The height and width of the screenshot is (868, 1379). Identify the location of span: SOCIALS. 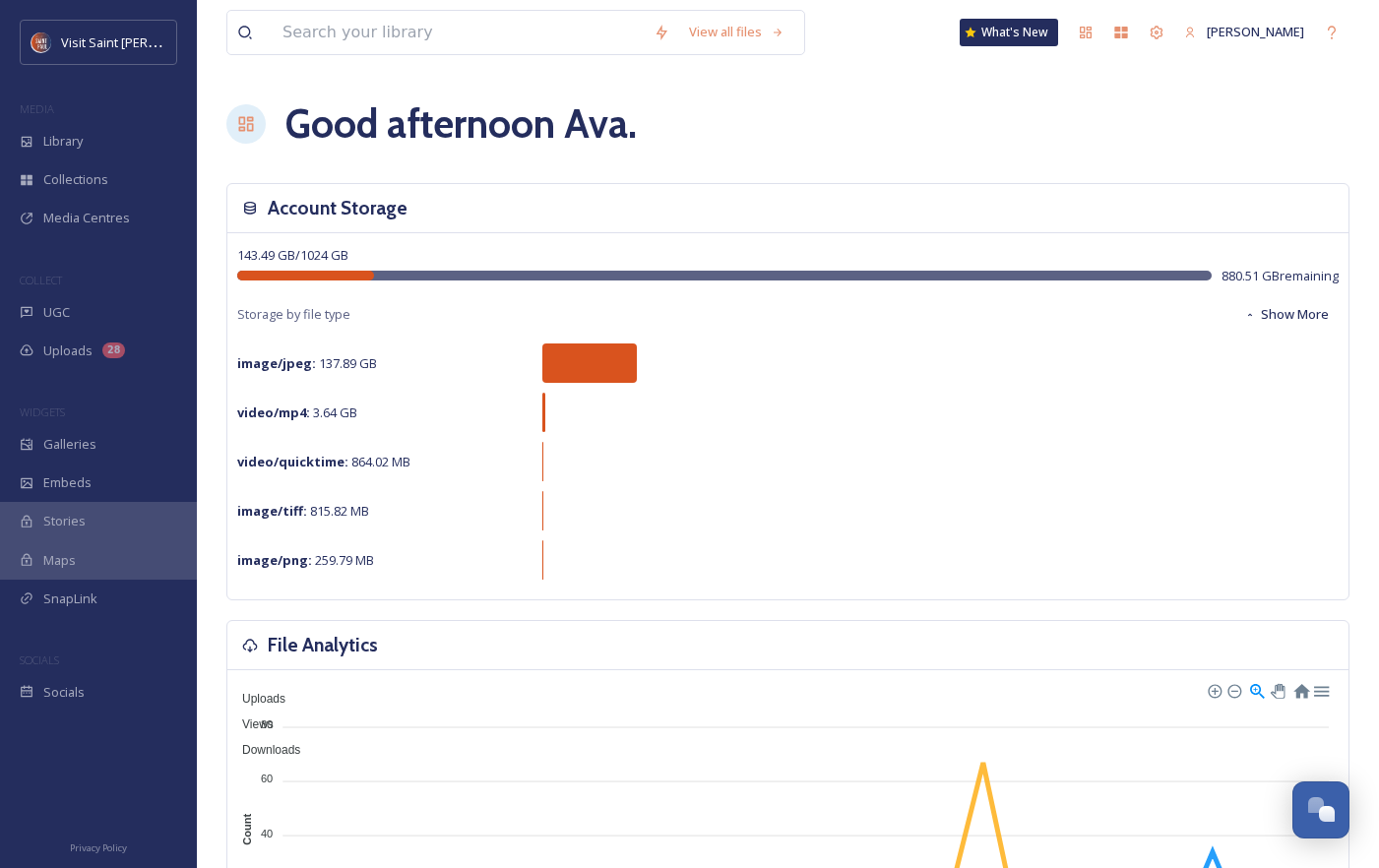
(40, 659).